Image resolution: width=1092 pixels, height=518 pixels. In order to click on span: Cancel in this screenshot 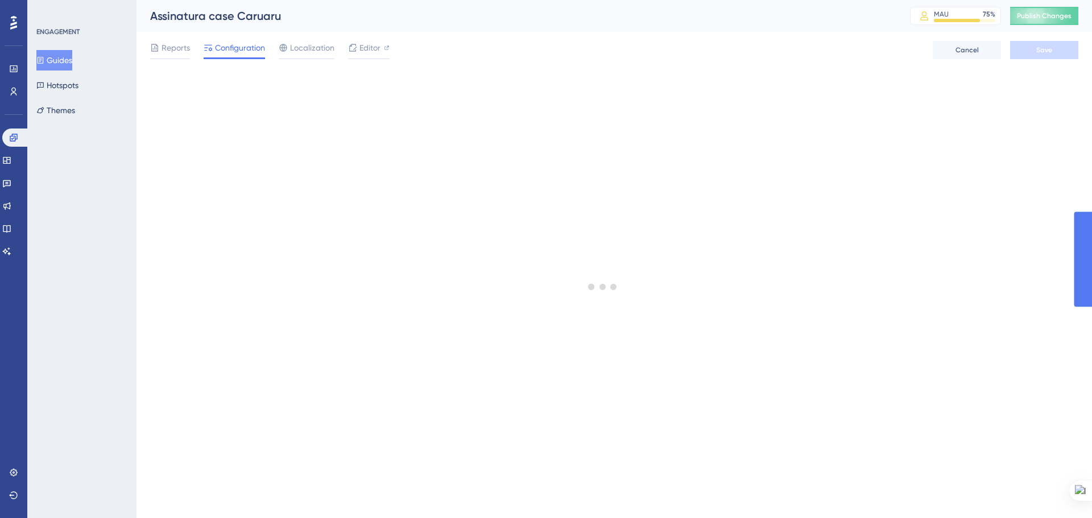, I will do `click(967, 50)`.